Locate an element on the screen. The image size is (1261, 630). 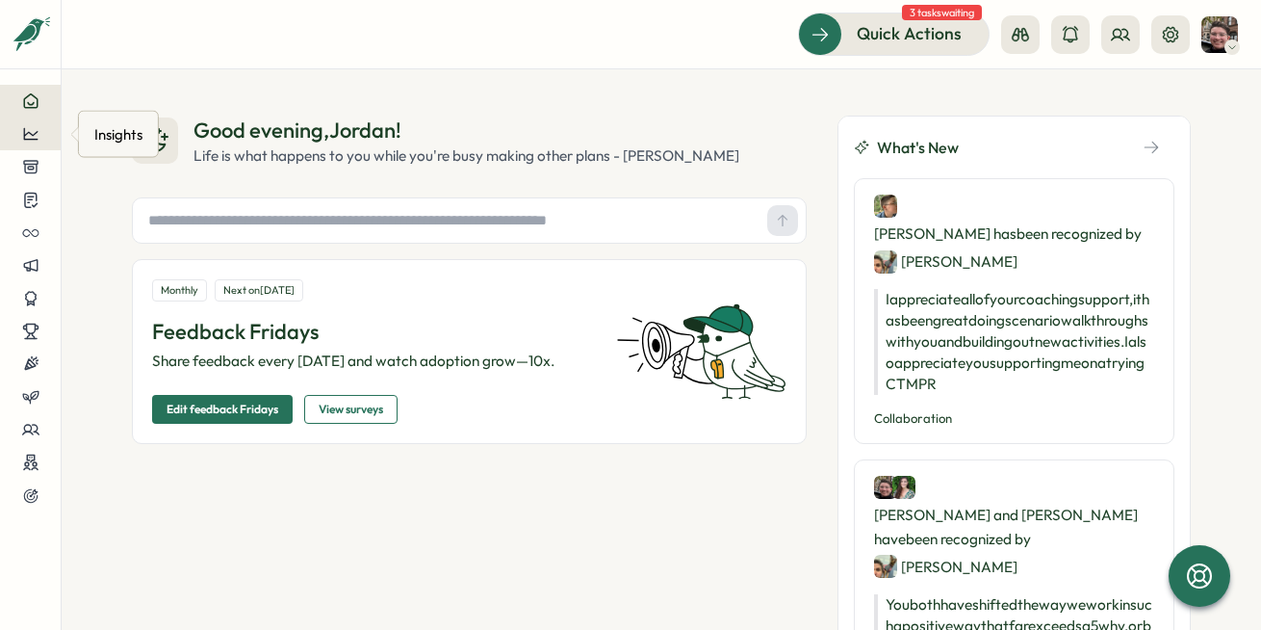
button: Jordan Marino is located at coordinates (1220, 35).